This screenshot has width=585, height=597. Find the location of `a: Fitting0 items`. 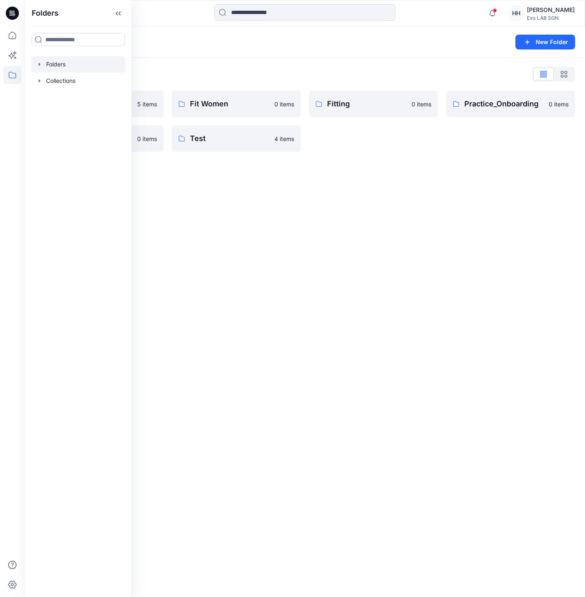

a: Fitting0 items is located at coordinates (373, 104).